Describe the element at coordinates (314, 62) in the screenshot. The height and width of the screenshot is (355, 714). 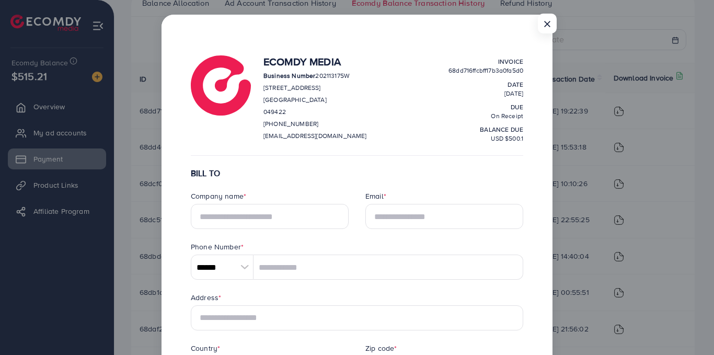
I see `h4: Ecomdy Media` at that location.